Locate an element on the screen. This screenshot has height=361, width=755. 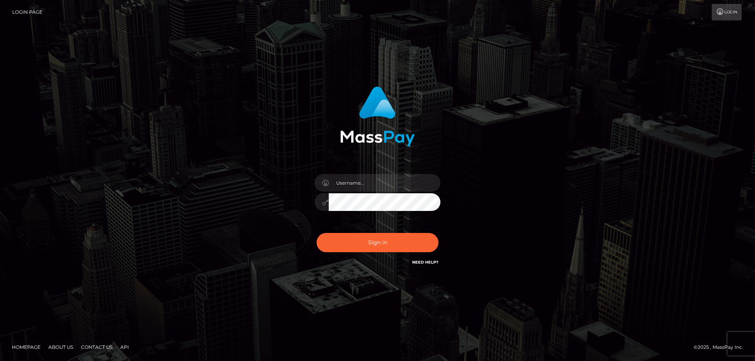
a: Homepage is located at coordinates (26, 347).